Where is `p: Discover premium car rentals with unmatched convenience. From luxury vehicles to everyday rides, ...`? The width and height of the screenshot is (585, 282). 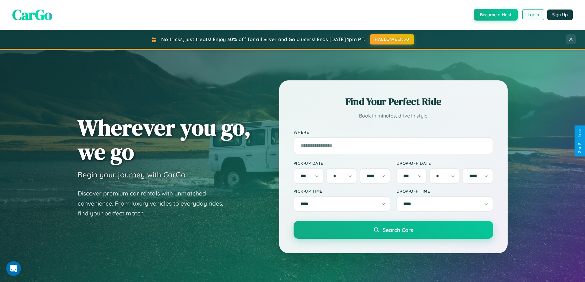
p: Discover premium car rentals with unmatched convenience. From luxury vehicles to everyday rides, ... is located at coordinates (154, 204).